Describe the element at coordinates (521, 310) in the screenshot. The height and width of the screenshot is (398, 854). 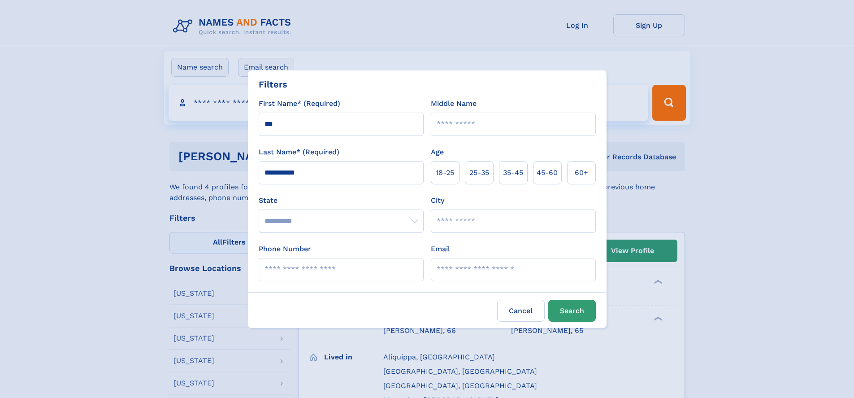
I see `label: Cancel` at that location.